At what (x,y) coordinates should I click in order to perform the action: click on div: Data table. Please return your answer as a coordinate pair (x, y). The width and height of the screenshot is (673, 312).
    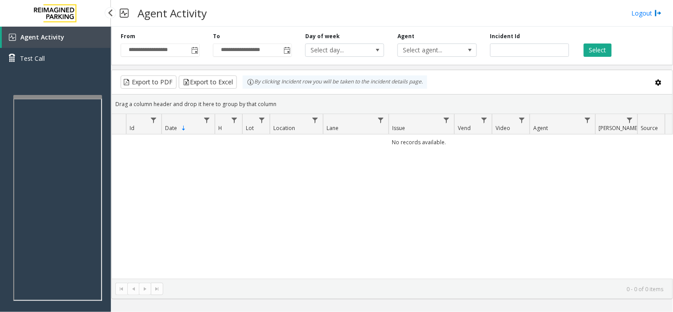
    Looking at the image, I should click on (392, 196).